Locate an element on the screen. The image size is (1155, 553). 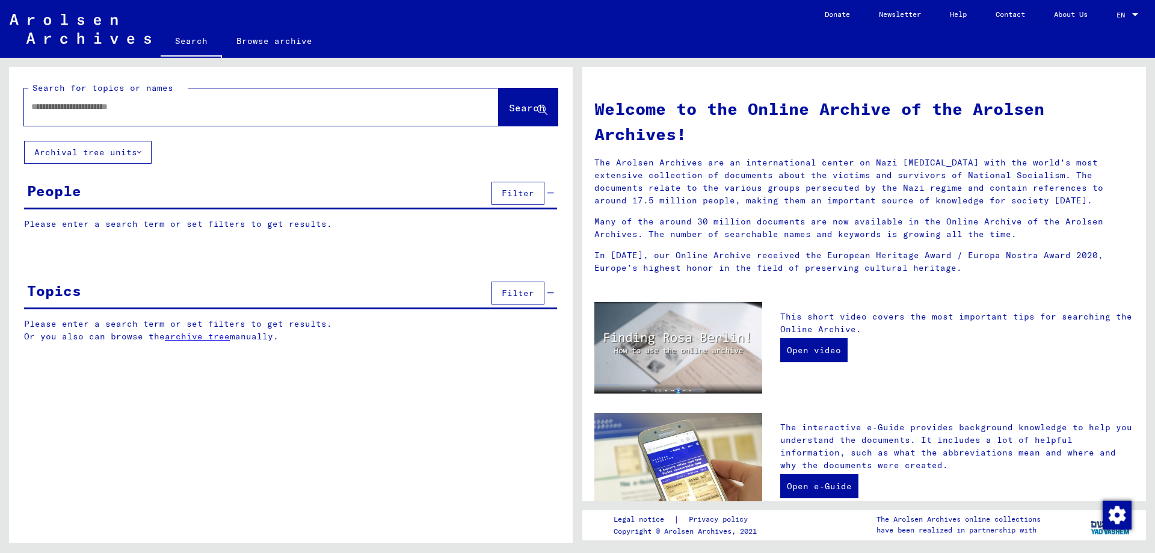
a: Legal notice is located at coordinates (644, 519).